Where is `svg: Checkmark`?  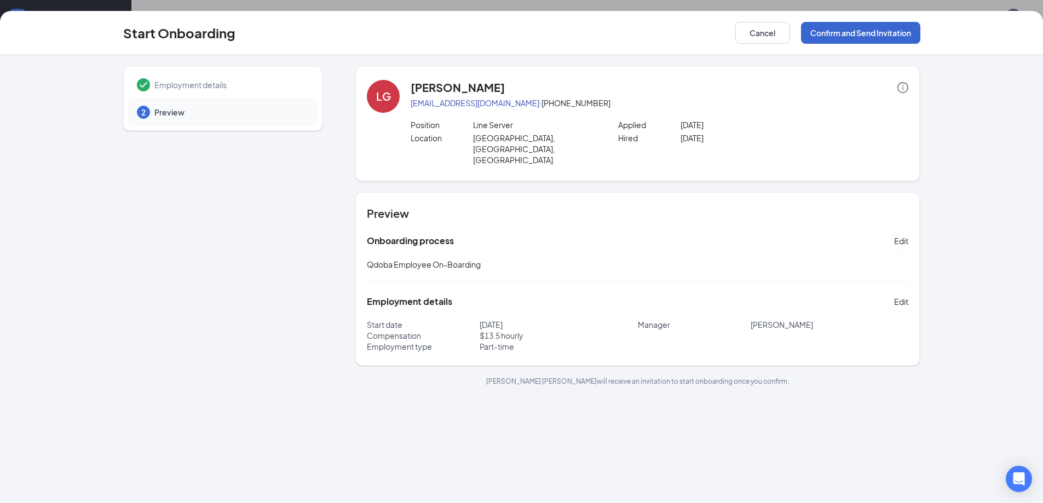
svg: Checkmark is located at coordinates (143, 85).